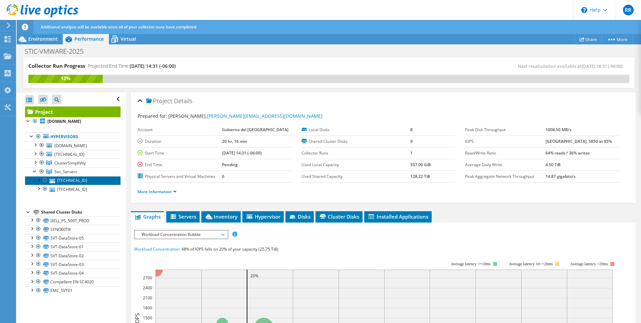 The height and width of the screenshot is (323, 641). What do you see at coordinates (584, 10) in the screenshot?
I see `svg: \n` at bounding box center [584, 10].